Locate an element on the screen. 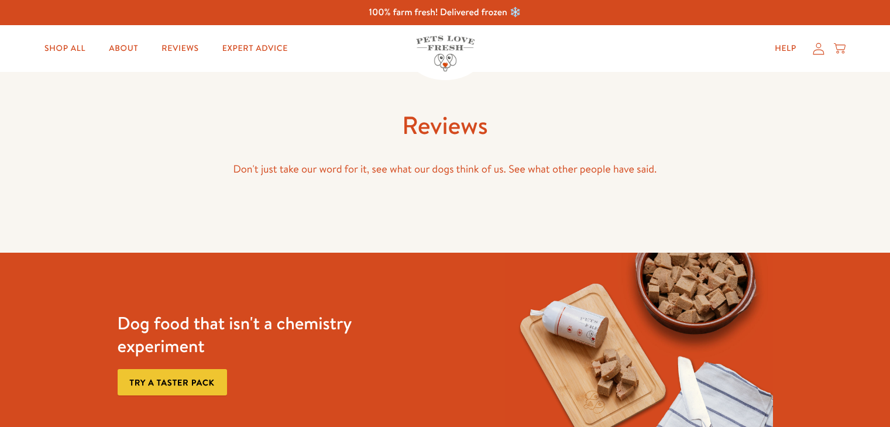  h3: Dog food that isn't a chemistry experiment is located at coordinates (251, 335).